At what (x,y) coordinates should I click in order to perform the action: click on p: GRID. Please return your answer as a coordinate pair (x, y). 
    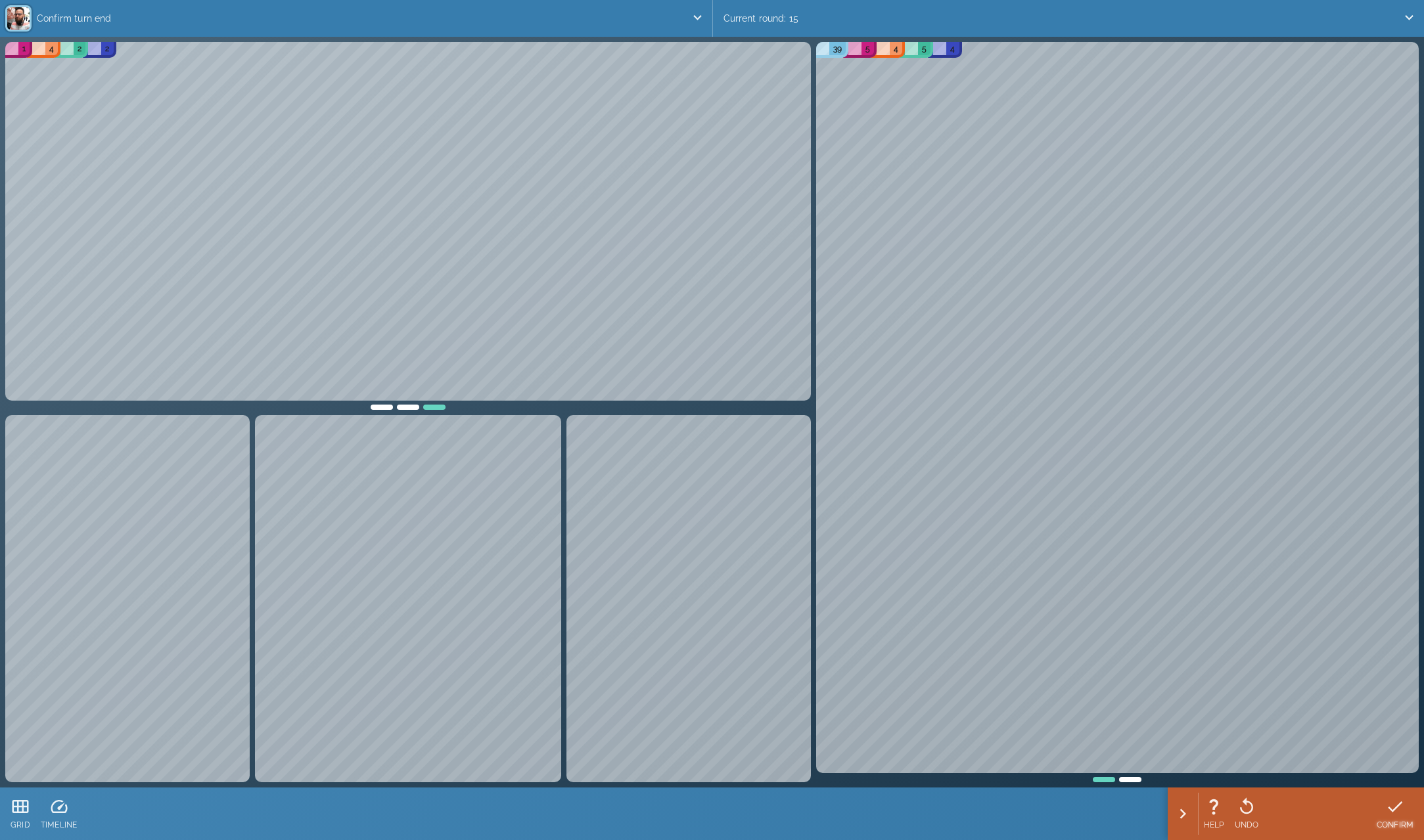
    Looking at the image, I should click on (20, 825).